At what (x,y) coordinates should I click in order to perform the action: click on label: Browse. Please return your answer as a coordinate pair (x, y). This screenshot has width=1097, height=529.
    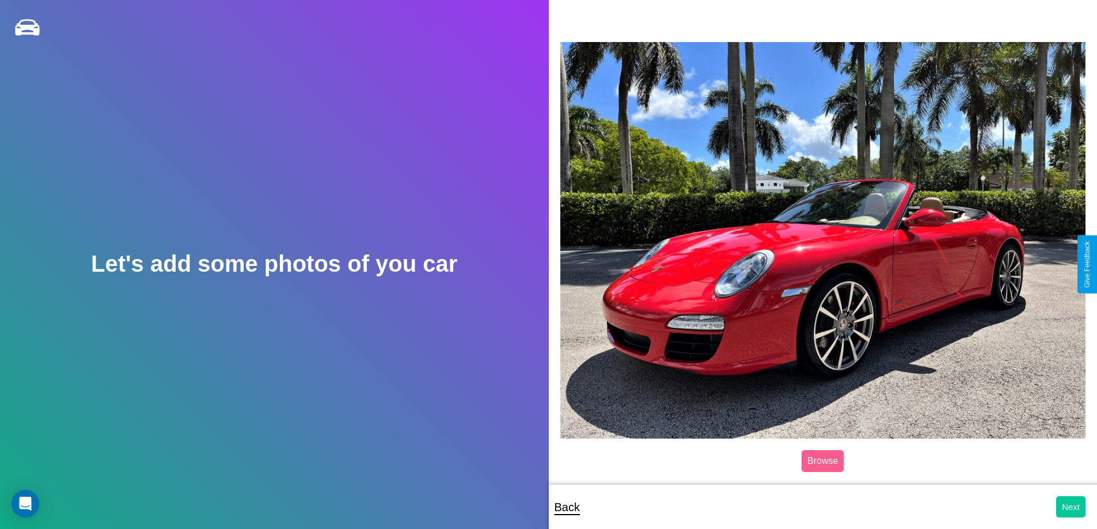
    Looking at the image, I should click on (822, 461).